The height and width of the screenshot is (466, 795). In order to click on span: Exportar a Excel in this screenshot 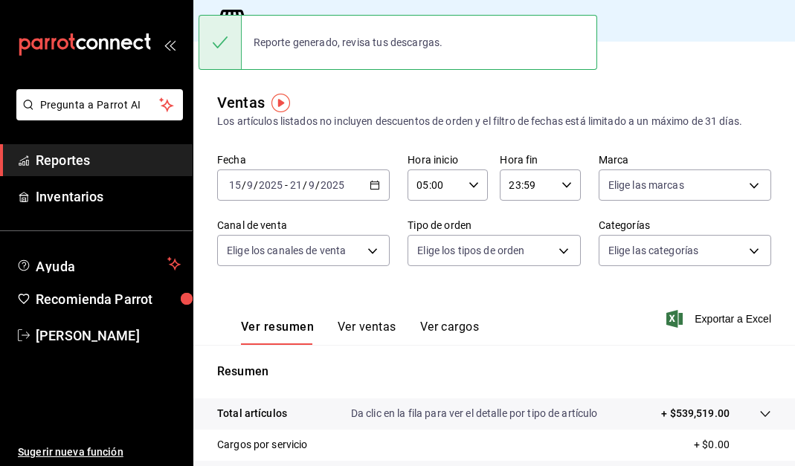, I will do `click(720, 319)`.